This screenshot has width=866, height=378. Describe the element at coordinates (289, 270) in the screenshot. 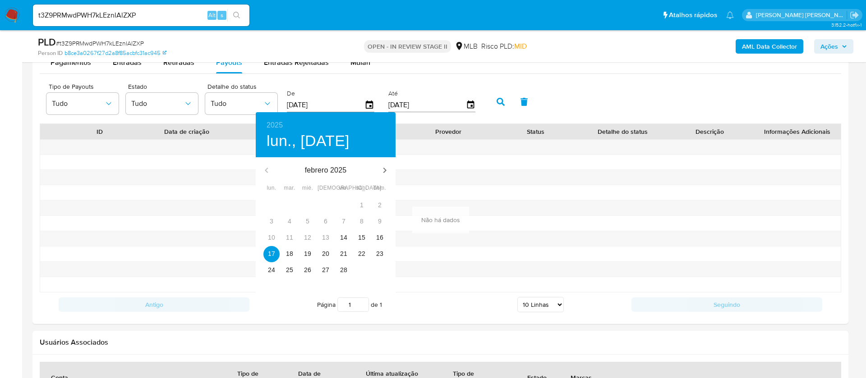

I see `p: 25` at that location.